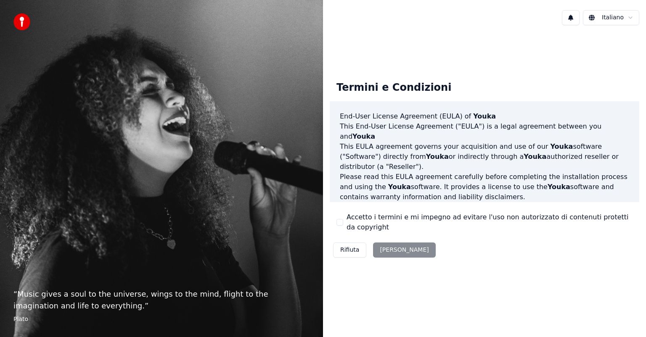  Describe the element at coordinates (484, 116) in the screenshot. I see `h3: End-User License Agreement (EULA) of` at that location.